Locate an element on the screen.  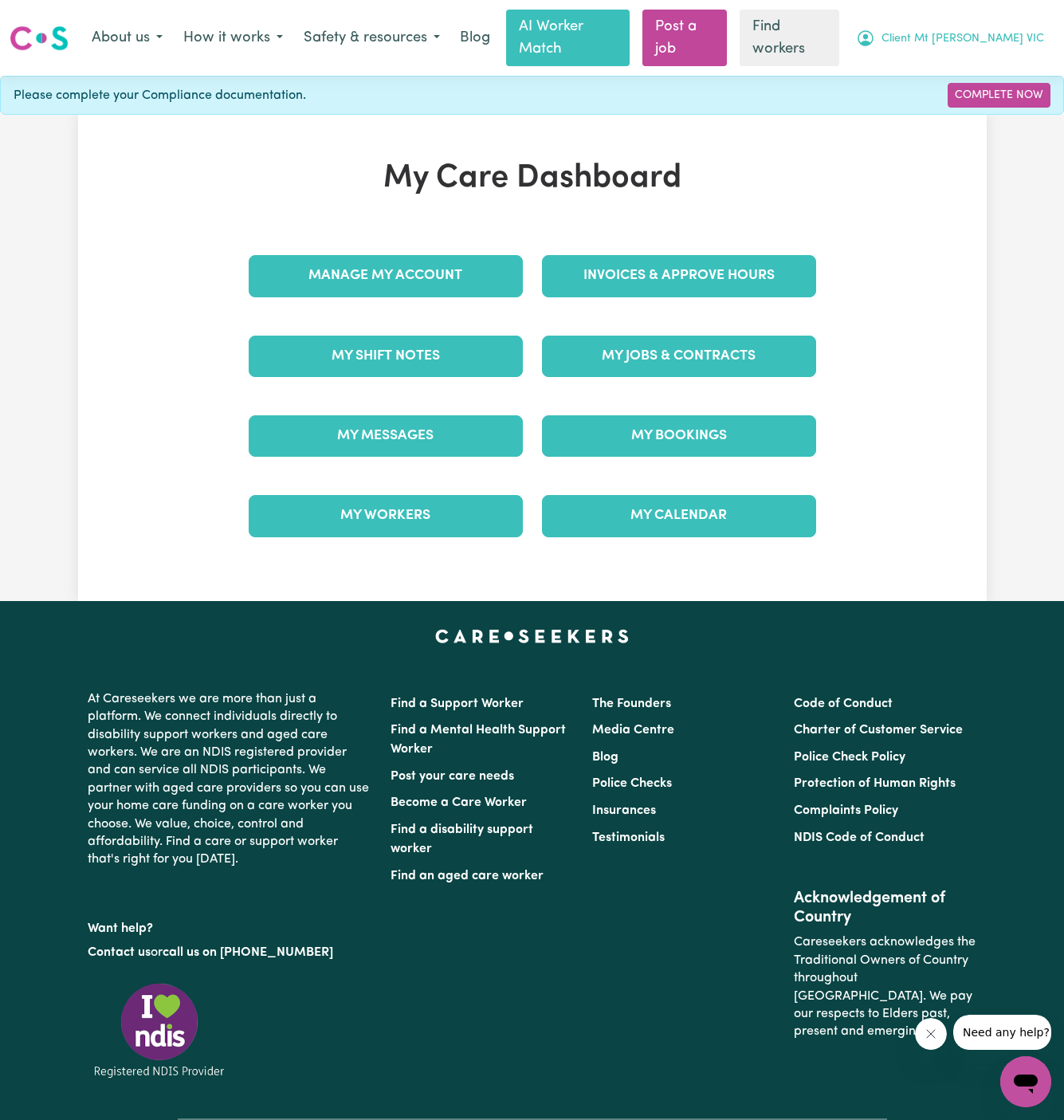
p: Want help? is located at coordinates (229, 925).